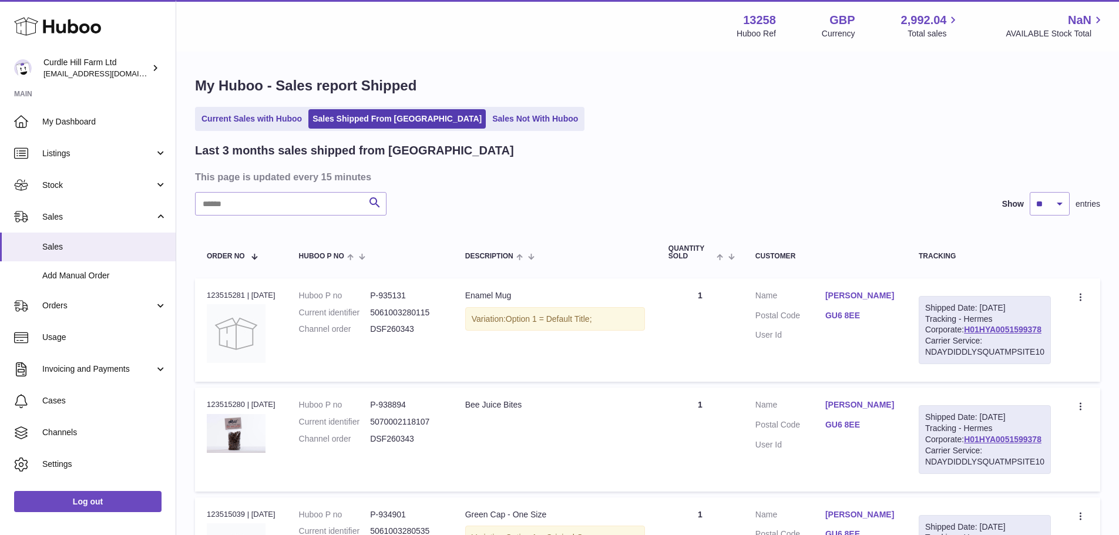 Image resolution: width=1119 pixels, height=535 pixels. I want to click on span: 2,992.04, so click(924, 20).